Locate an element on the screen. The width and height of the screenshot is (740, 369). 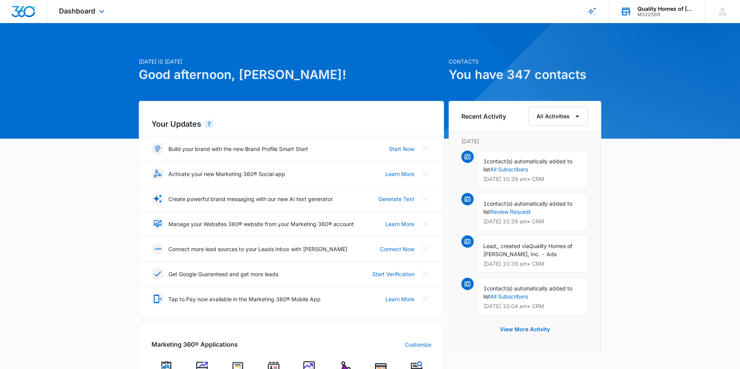
p: Activate your new Marketing 360® Social app is located at coordinates (227, 174).